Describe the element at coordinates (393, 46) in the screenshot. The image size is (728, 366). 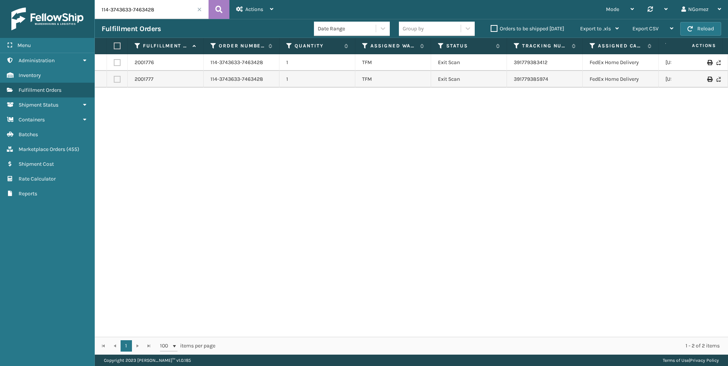
I see `label: Assigned Warehouse` at that location.